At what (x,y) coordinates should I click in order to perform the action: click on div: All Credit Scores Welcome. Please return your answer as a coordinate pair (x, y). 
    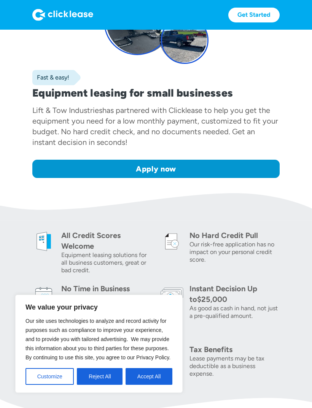
    Looking at the image, I should click on (106, 241).